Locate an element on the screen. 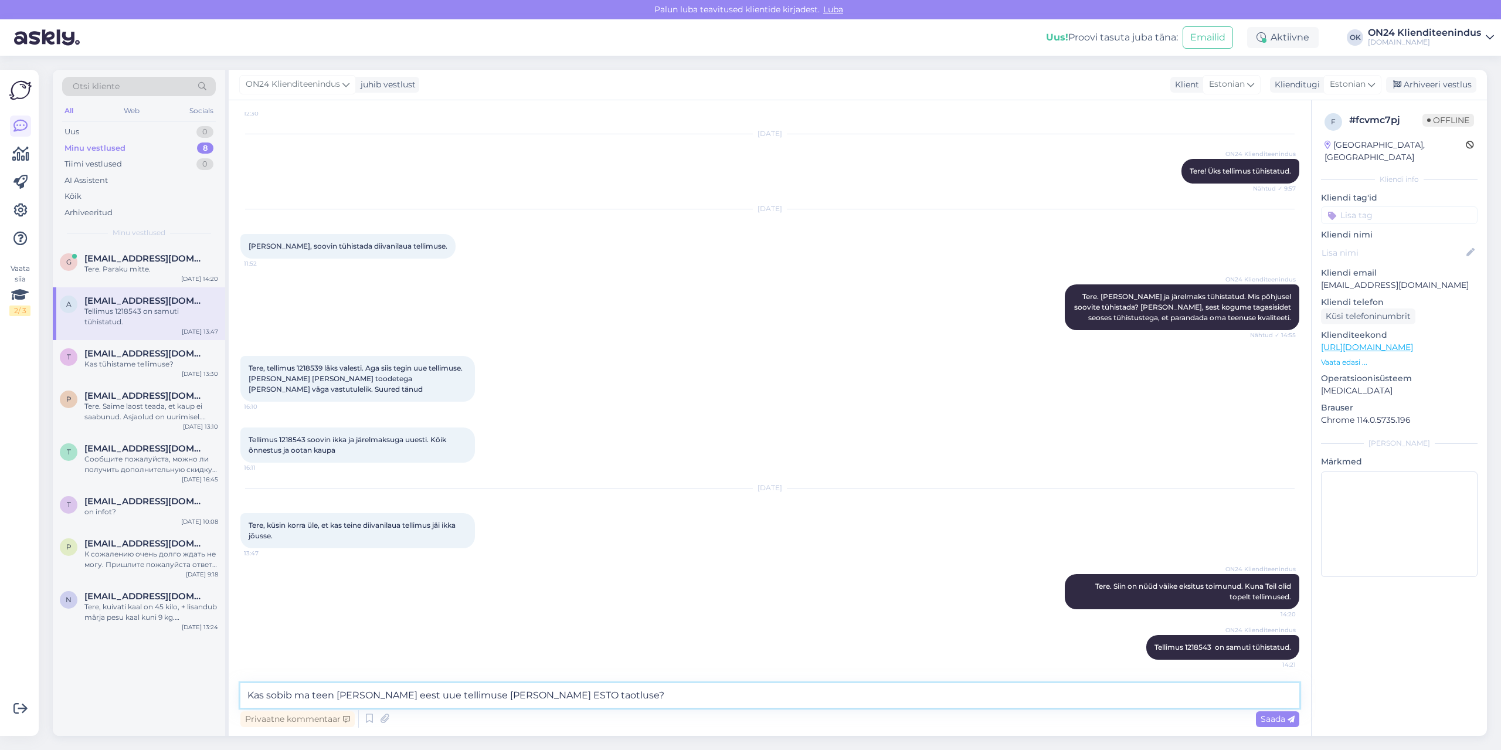  b: Uus! is located at coordinates (1057, 37).